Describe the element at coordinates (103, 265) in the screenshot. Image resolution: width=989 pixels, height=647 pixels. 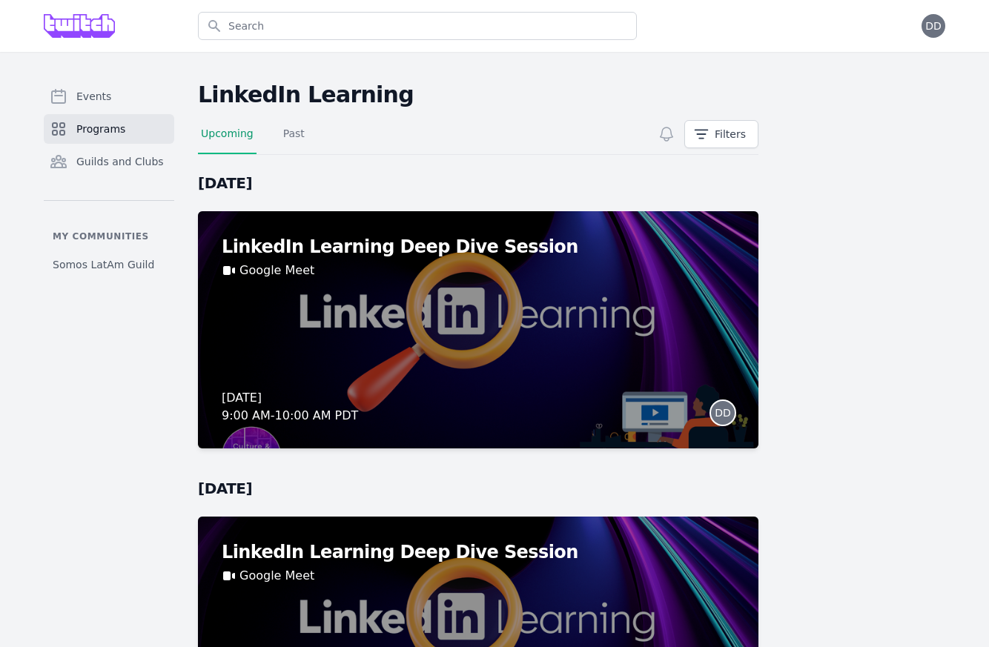
I see `span: Somos LatAm Guild` at that location.